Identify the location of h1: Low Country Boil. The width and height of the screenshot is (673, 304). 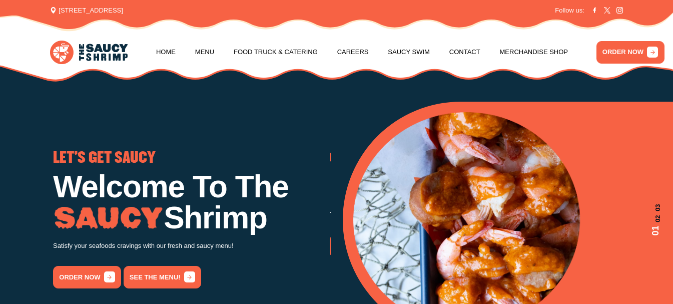
(468, 187).